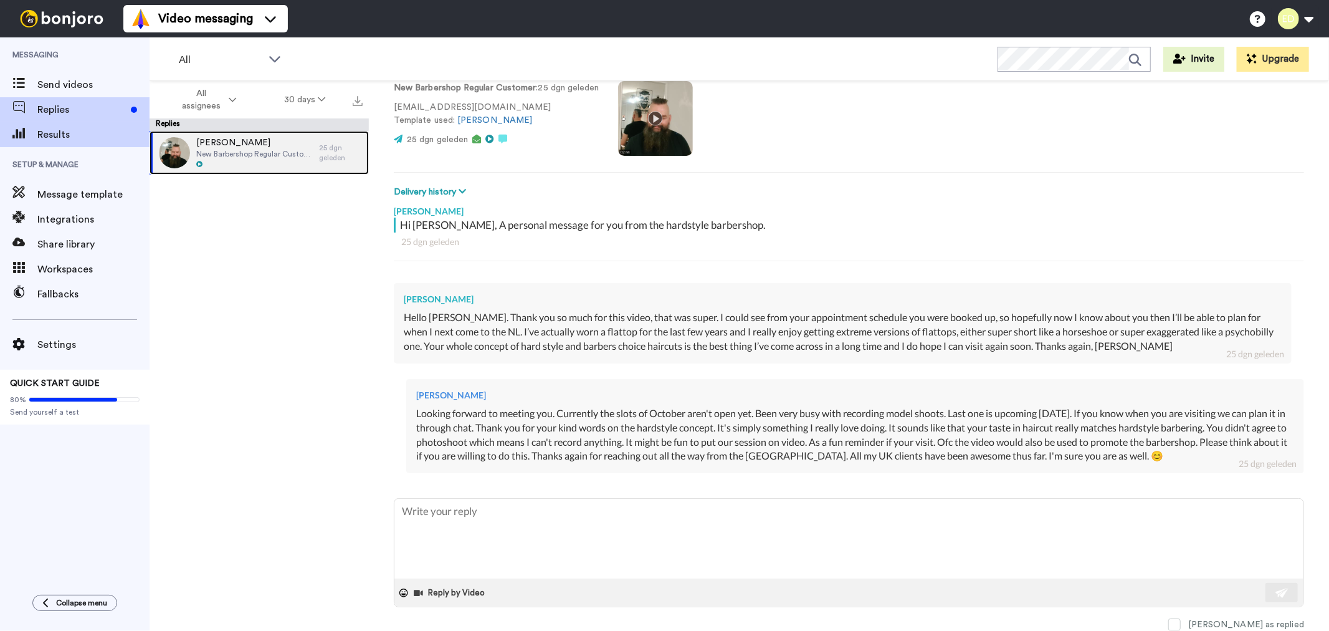 The width and height of the screenshot is (1329, 631). Describe the element at coordinates (93, 219) in the screenshot. I see `span: Integrations` at that location.